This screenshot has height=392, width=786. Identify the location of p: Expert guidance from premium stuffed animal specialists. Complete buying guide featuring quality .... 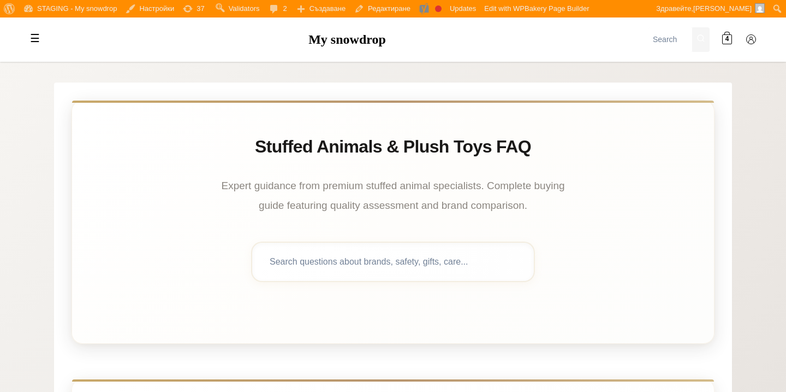
(393, 196).